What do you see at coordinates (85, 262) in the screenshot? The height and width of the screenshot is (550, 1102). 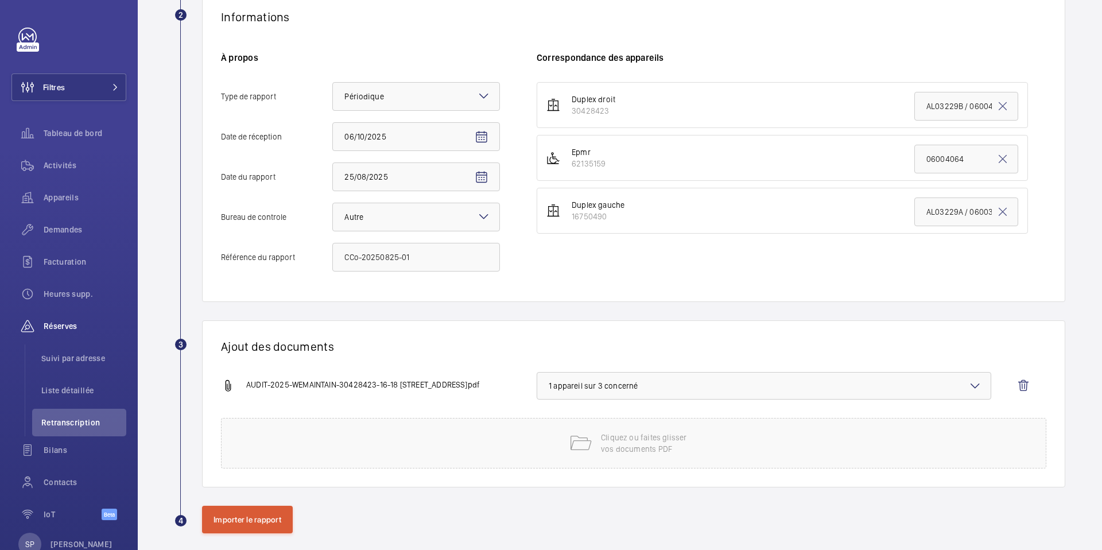 I see `span: Facturation` at bounding box center [85, 262].